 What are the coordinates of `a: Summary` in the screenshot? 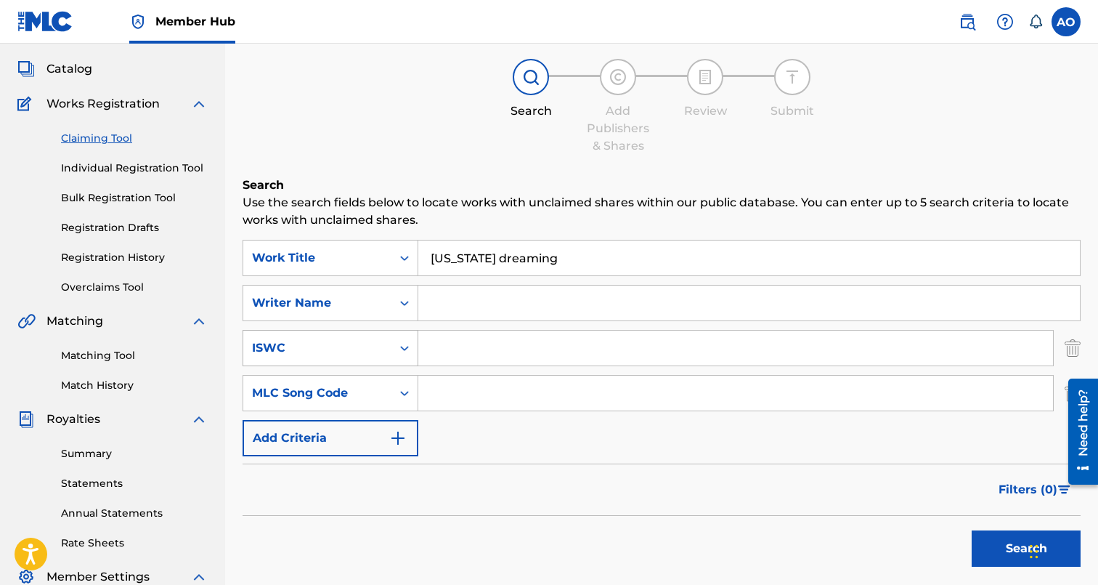 It's located at (134, 453).